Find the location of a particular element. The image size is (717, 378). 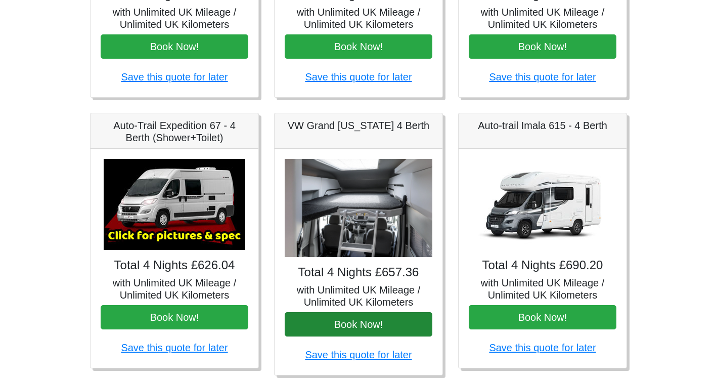

h4: Total 4 Nights £626.04 is located at coordinates (174, 265).